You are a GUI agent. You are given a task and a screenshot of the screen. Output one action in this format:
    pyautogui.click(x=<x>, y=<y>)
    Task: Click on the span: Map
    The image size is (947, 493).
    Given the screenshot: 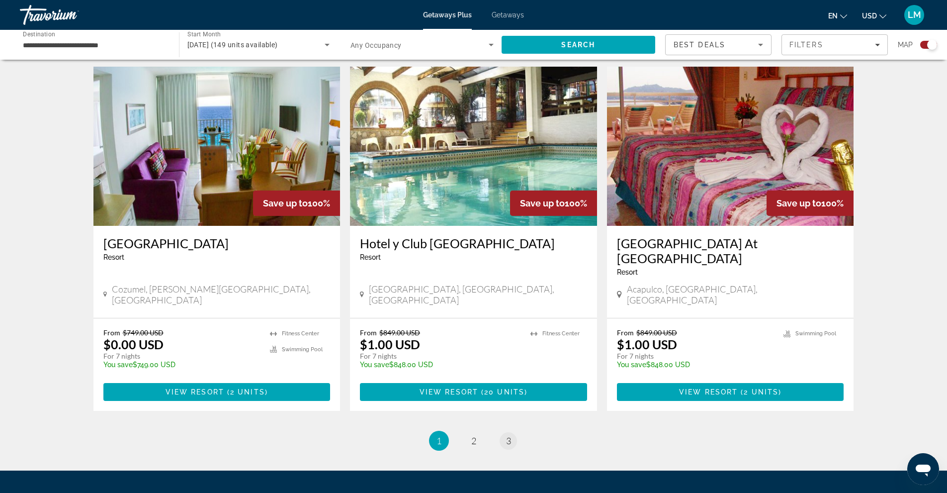 What is the action you would take?
    pyautogui.click(x=905, y=45)
    